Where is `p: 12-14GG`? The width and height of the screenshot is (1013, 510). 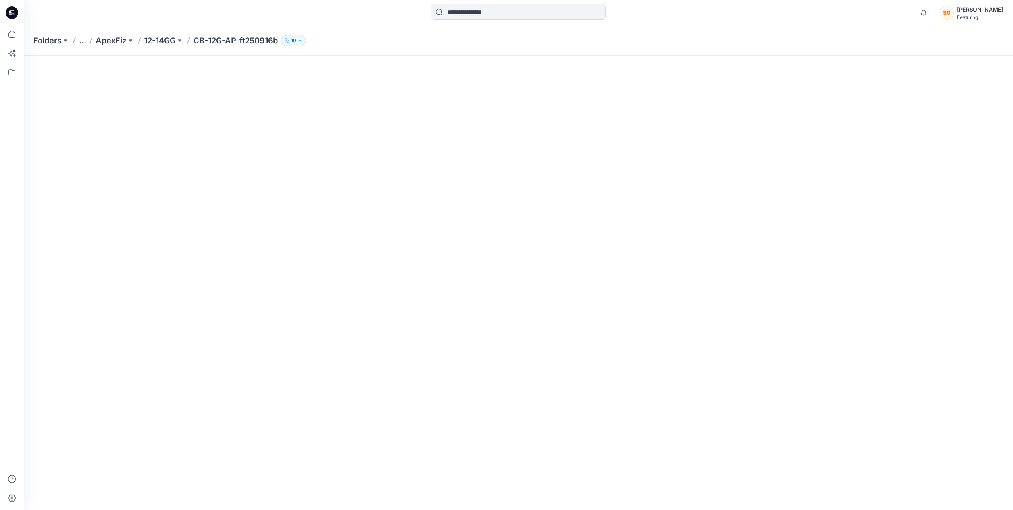
p: 12-14GG is located at coordinates (160, 40).